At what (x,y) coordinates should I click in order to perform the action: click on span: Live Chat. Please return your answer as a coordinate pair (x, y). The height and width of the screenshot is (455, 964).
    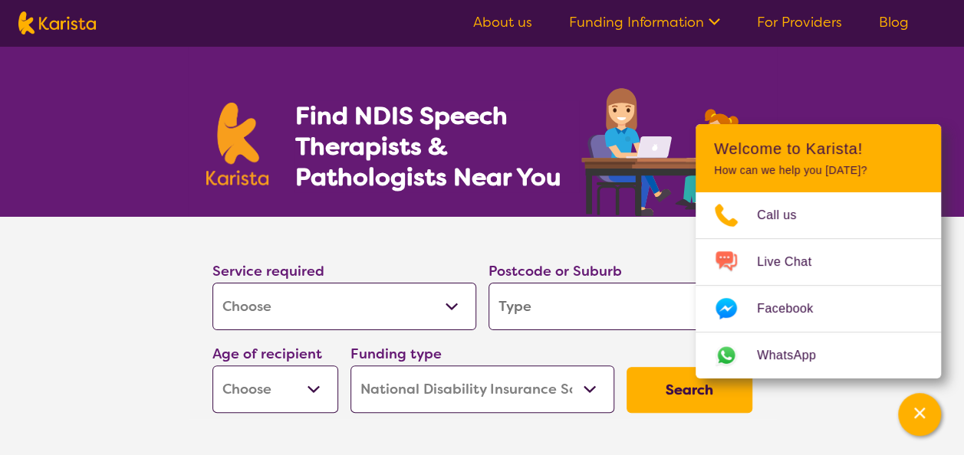
    Looking at the image, I should click on (793, 262).